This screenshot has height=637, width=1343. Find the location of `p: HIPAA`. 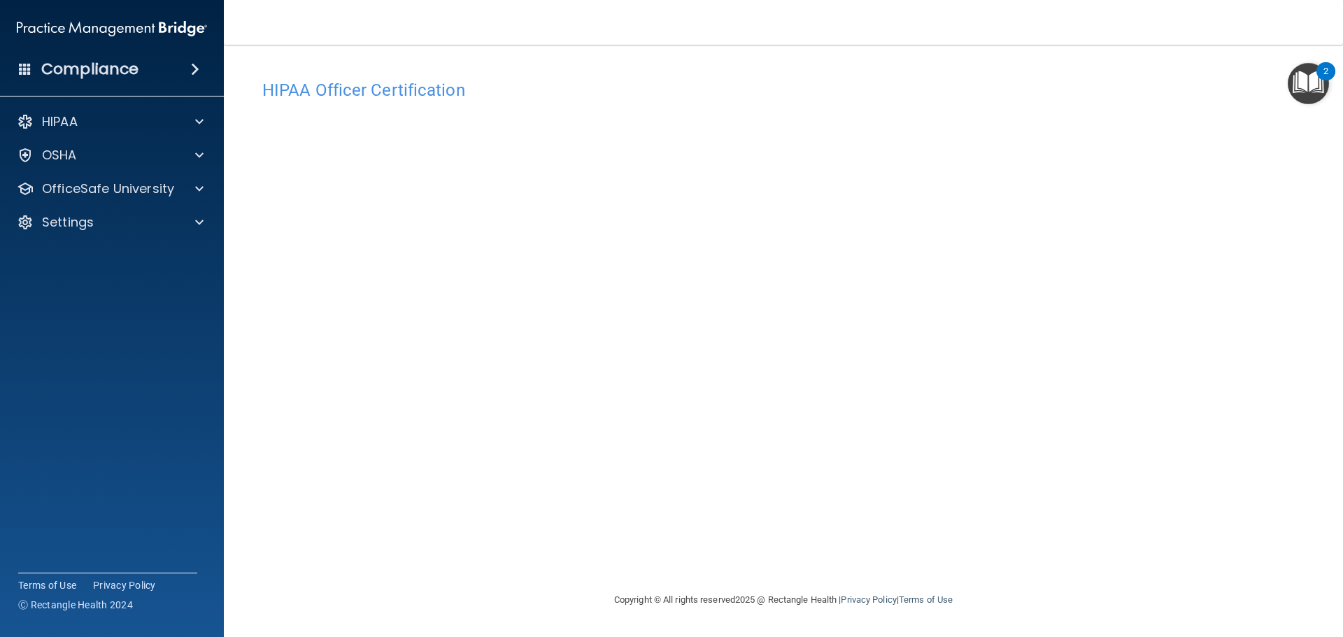

p: HIPAA is located at coordinates (59, 122).